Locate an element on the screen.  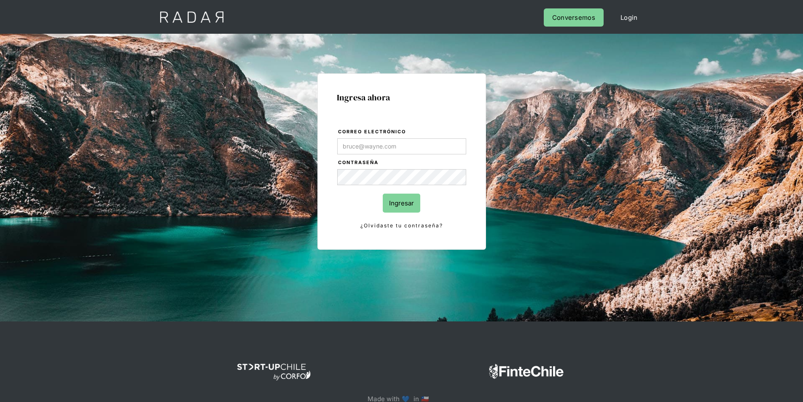
label: Correo electrónico is located at coordinates (402, 132).